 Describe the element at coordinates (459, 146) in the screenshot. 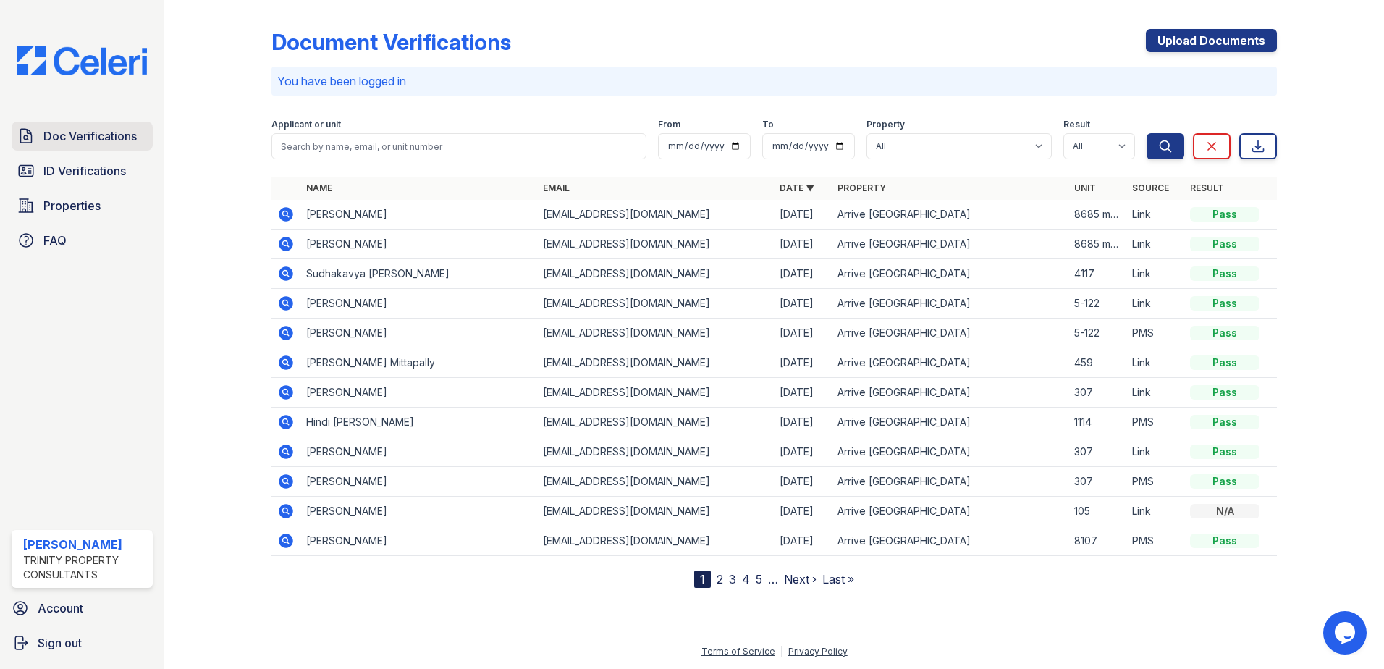

I see `input: Search by name, email, or unit number` at that location.